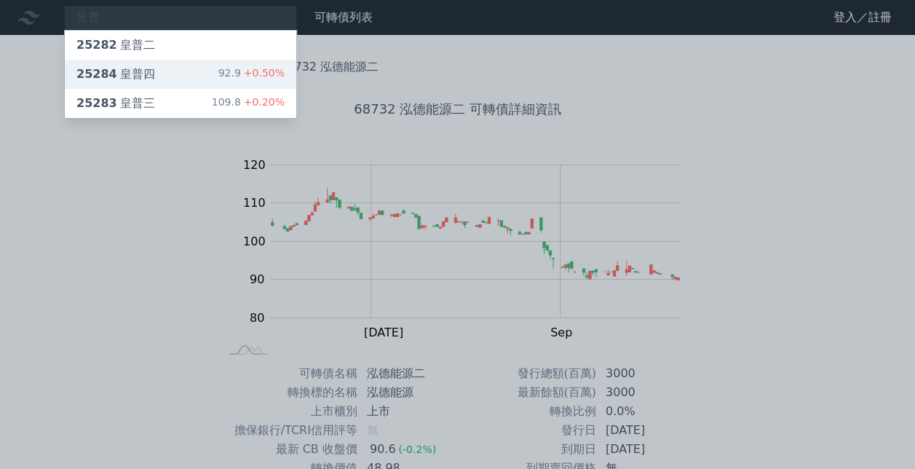 Image resolution: width=915 pixels, height=469 pixels. Describe the element at coordinates (116, 45) in the screenshot. I see `div: 皇普二` at that location.